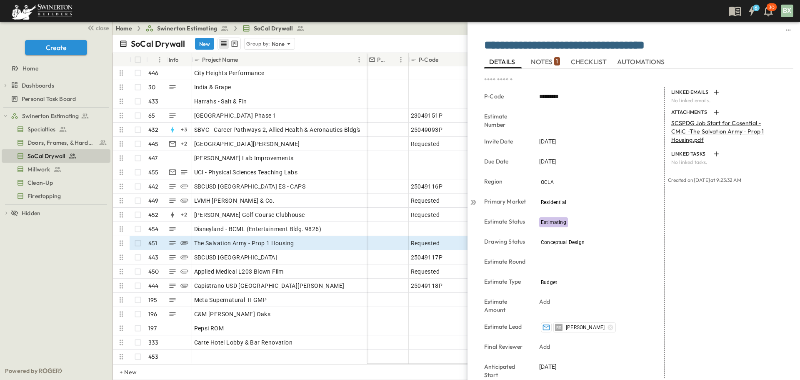 Image resolution: width=800 pixels, height=380 pixels. Describe the element at coordinates (730, 100) in the screenshot. I see `p: No linked emails.` at that location.